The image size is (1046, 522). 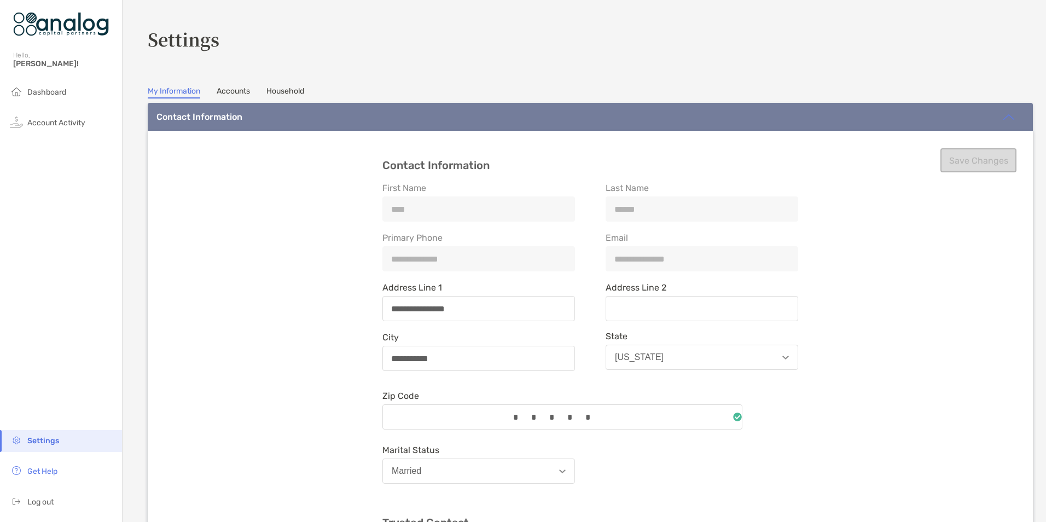 What do you see at coordinates (702, 209) in the screenshot?
I see `input: Last Name` at bounding box center [702, 209].